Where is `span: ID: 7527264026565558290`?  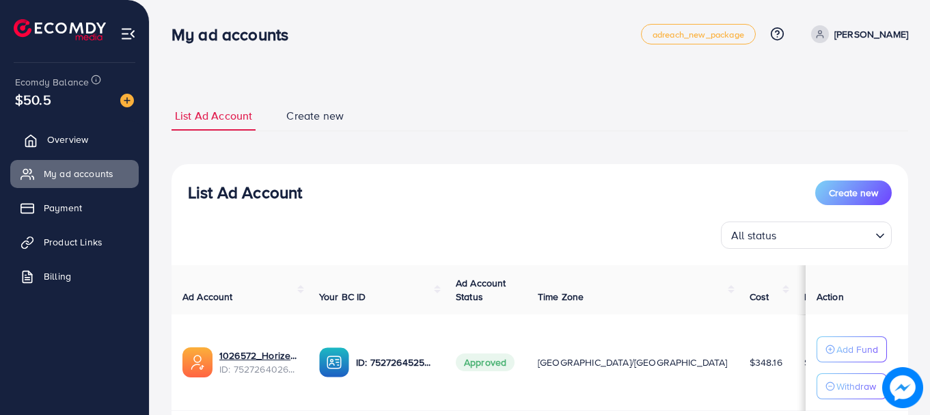
span: ID: 7527264026565558290 is located at coordinates (258, 369).